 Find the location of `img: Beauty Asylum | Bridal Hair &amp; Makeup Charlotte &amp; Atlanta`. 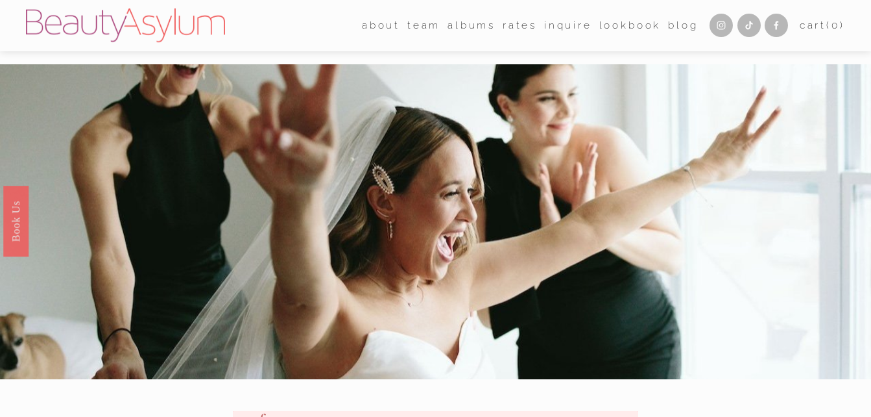

img: Beauty Asylum | Bridal Hair &amp; Makeup Charlotte &amp; Atlanta is located at coordinates (125, 25).